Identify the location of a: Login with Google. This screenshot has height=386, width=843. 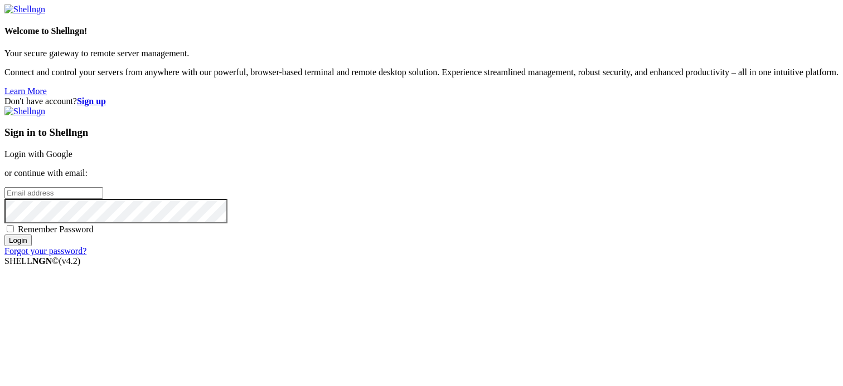
(38, 154).